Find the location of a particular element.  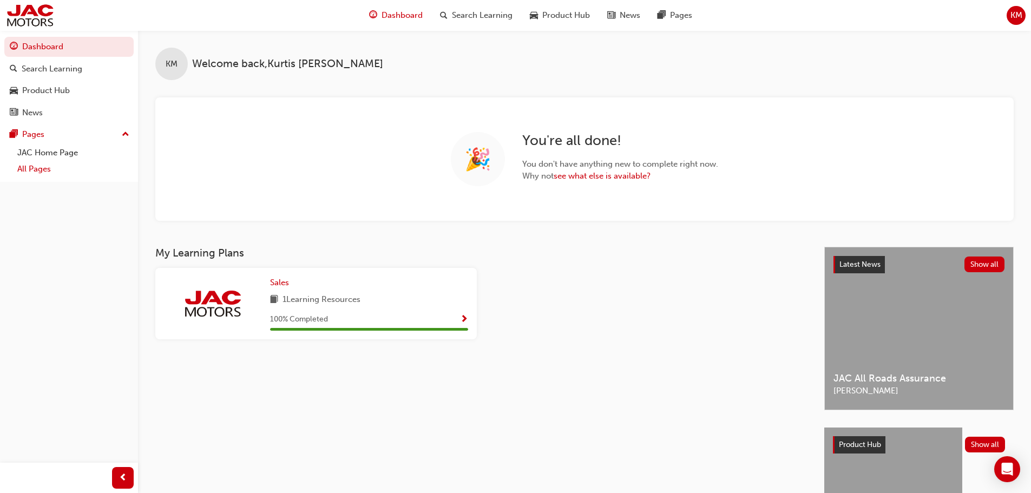

a: see what else is available? is located at coordinates (602, 176).